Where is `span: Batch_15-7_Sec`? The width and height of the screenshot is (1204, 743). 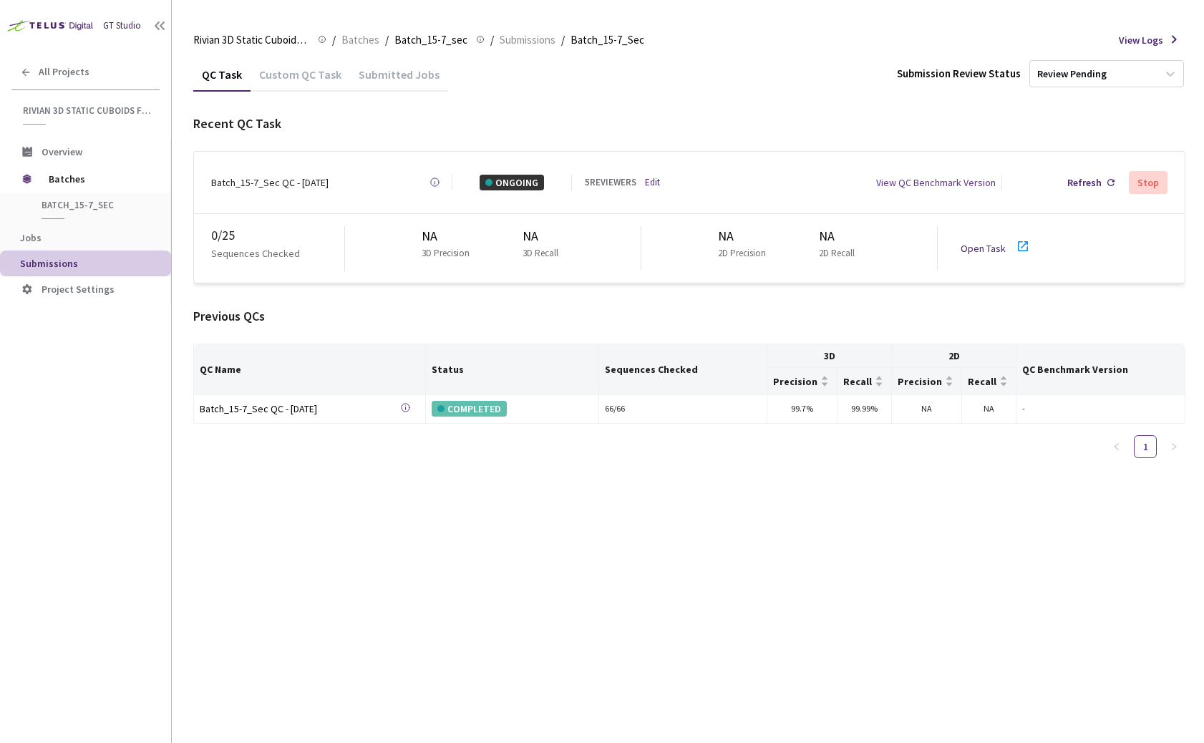
span: Batch_15-7_Sec is located at coordinates (607, 40).